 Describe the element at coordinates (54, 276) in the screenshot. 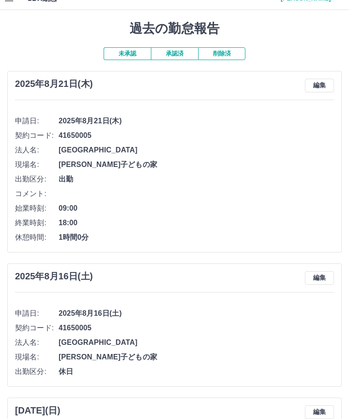

I see `h3: 2025年8月16日(土)` at that location.